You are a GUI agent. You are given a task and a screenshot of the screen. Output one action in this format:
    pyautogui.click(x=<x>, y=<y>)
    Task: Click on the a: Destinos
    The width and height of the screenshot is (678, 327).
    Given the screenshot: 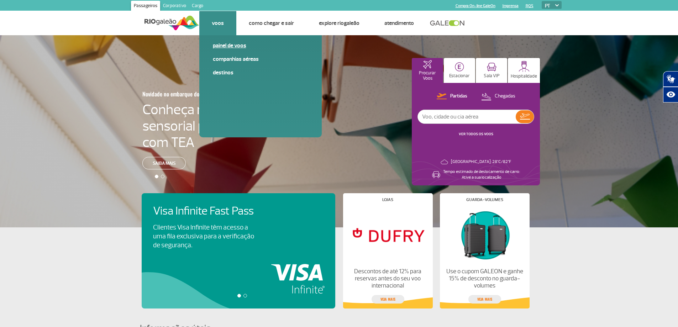 What is the action you would take?
    pyautogui.click(x=260, y=73)
    